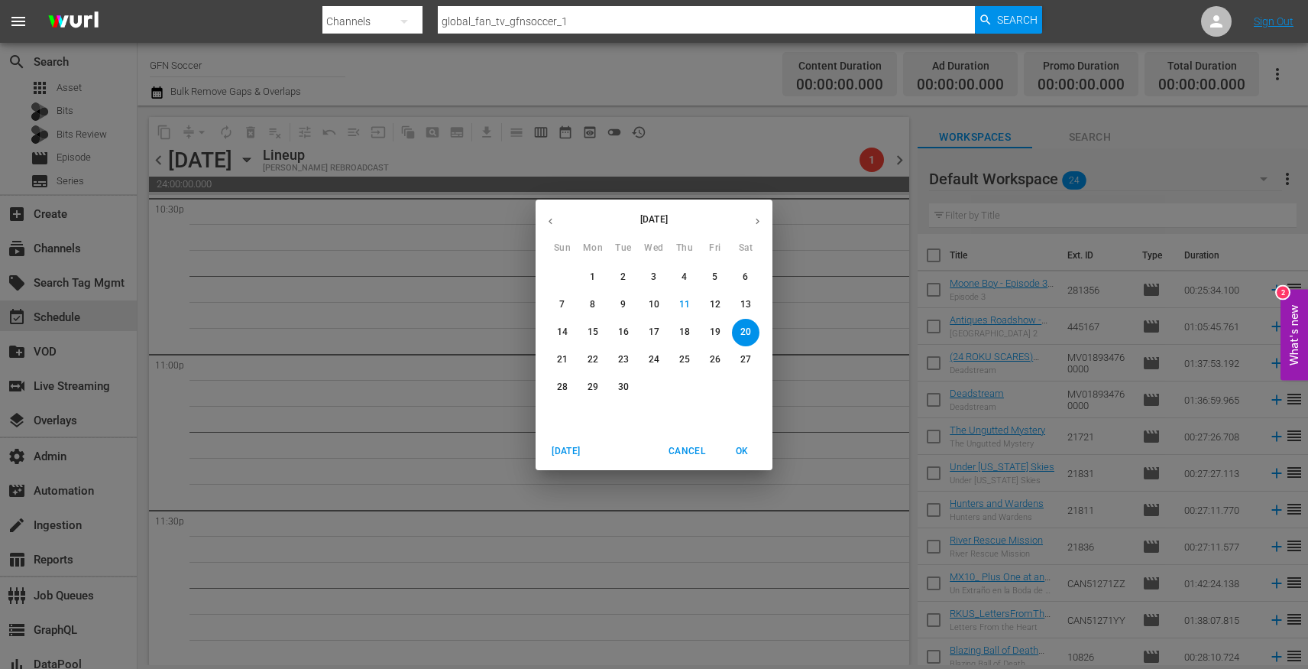 This screenshot has height=669, width=1308. What do you see at coordinates (1274, 21) in the screenshot?
I see `a: Sign Out` at bounding box center [1274, 21].